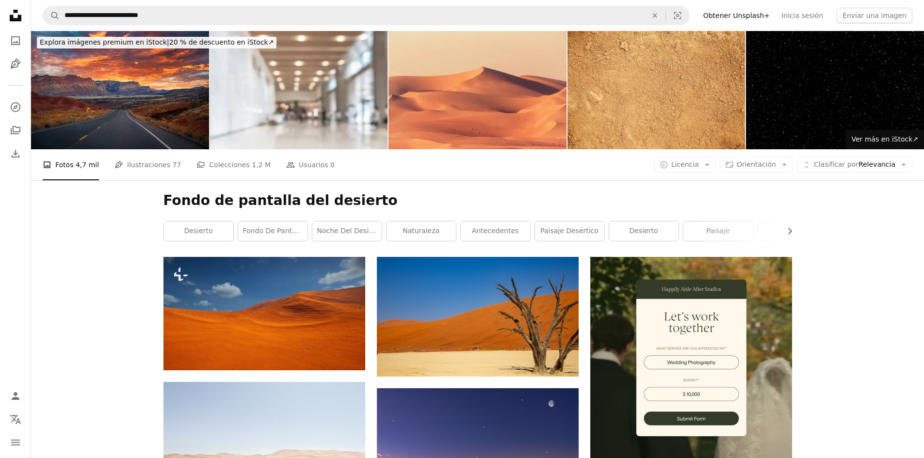 The image size is (924, 458). I want to click on a: Colecciones 1,2 M, so click(233, 165).